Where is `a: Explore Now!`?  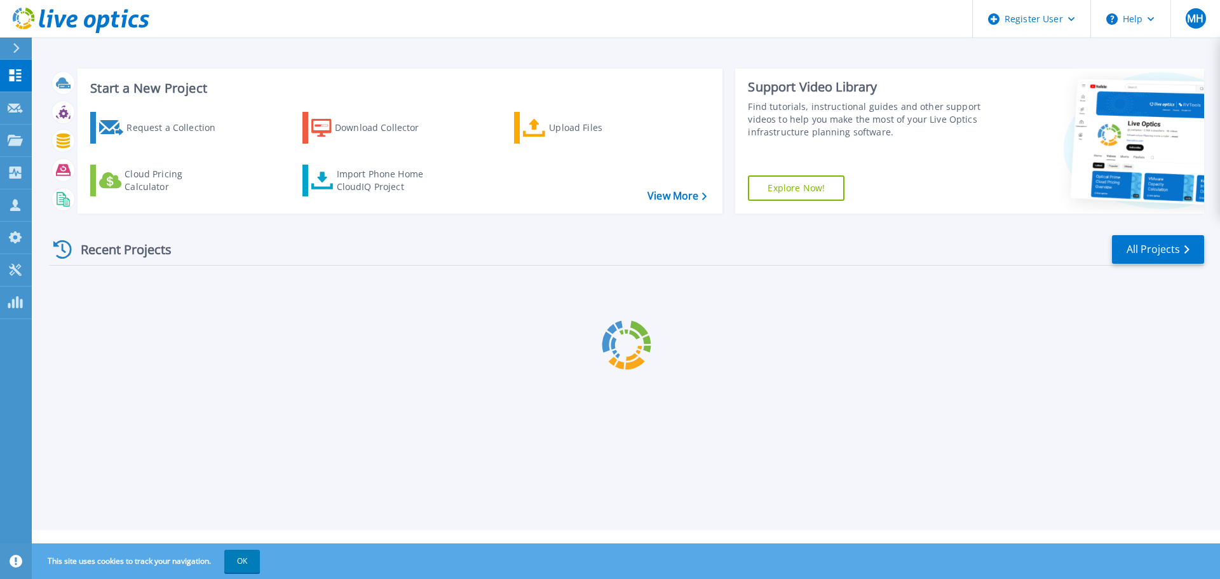
a: Explore Now! is located at coordinates (796, 188).